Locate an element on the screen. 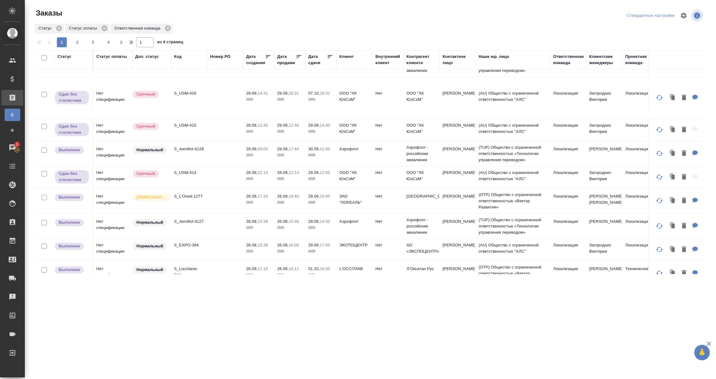 This screenshot has height=379, width=716. span: Заказы is located at coordinates (48, 13).